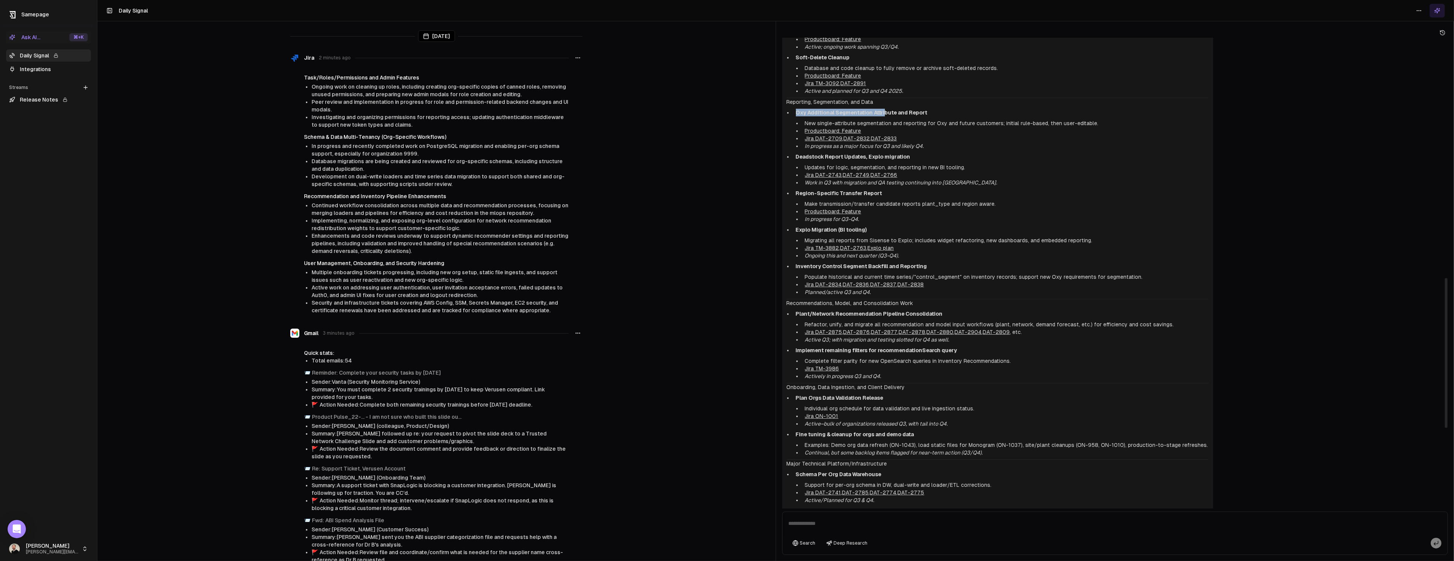 The height and width of the screenshot is (561, 1454). What do you see at coordinates (48, 56) in the screenshot?
I see `a: Daily Signal` at bounding box center [48, 56].